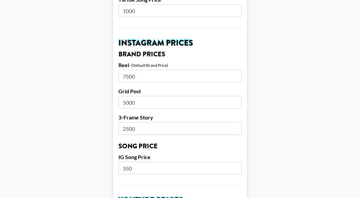  What do you see at coordinates (180, 146) in the screenshot?
I see `h3: Song Price` at bounding box center [180, 146].